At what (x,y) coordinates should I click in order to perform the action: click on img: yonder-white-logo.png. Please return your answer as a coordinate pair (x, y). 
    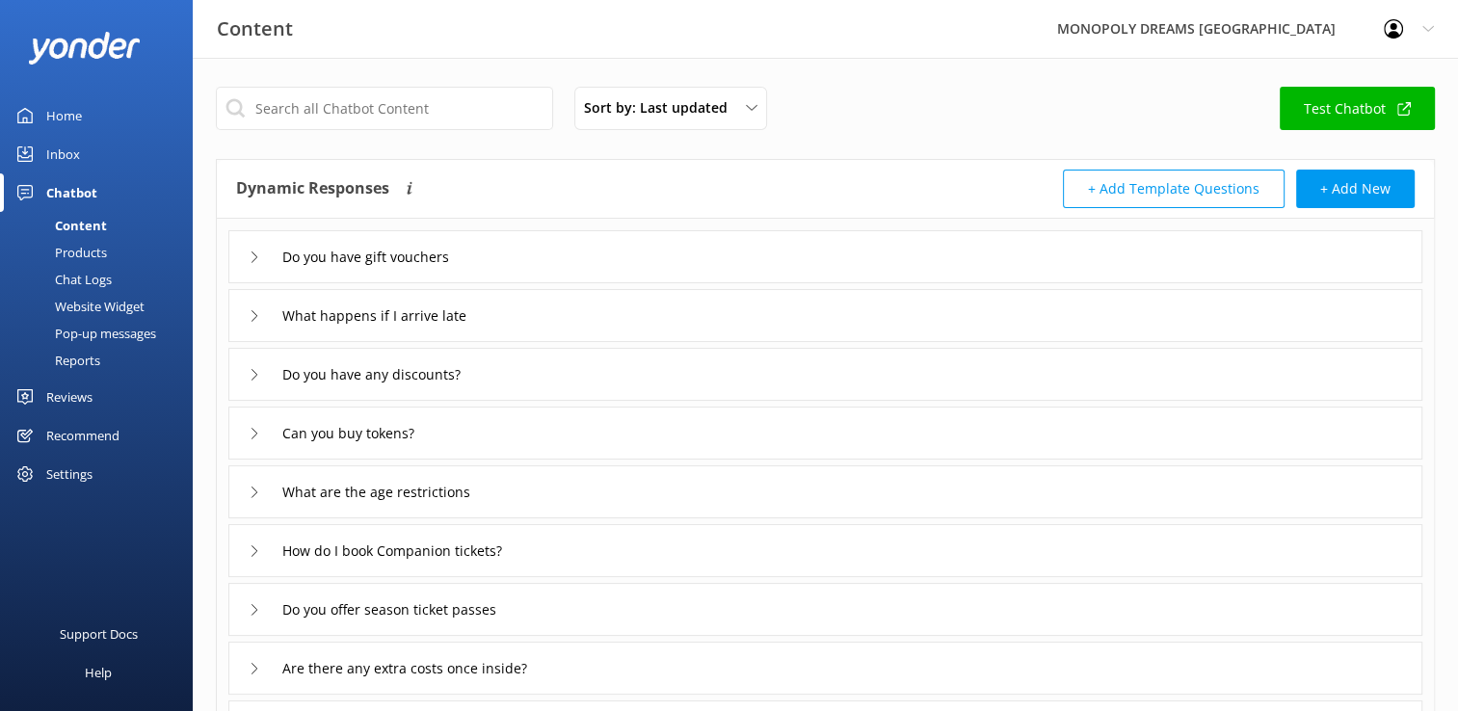
    Looking at the image, I should click on (84, 47).